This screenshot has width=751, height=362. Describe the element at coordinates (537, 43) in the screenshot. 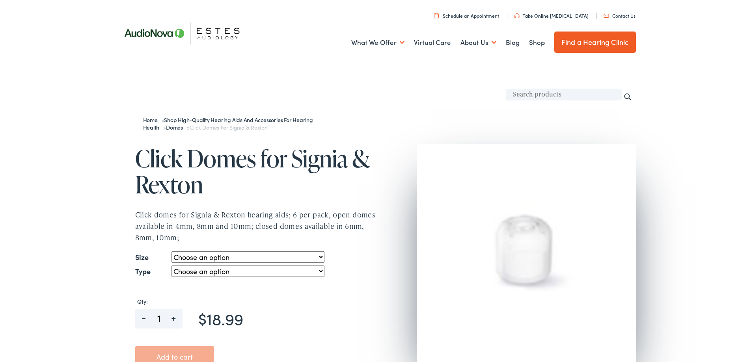

I see `a: Shop` at that location.